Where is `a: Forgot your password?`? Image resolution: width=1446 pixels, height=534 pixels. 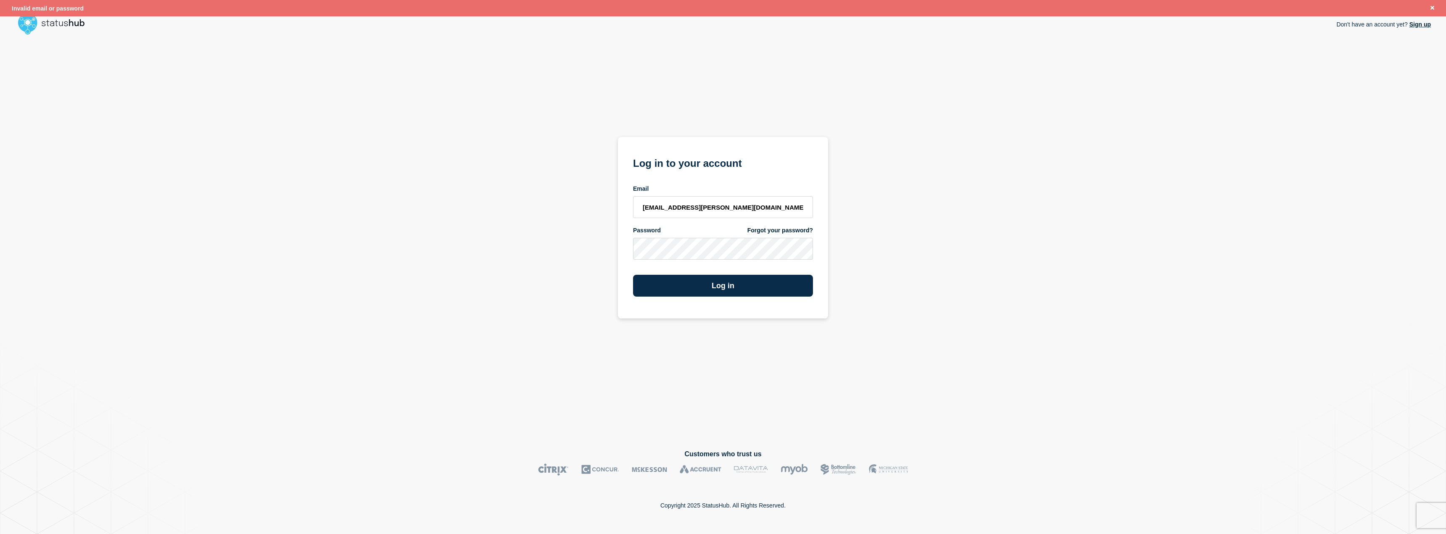
a: Forgot your password? is located at coordinates (780, 230).